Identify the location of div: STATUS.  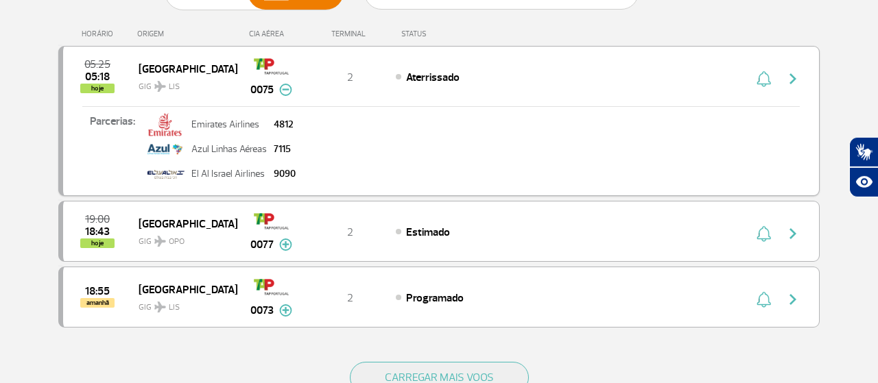
(450, 34).